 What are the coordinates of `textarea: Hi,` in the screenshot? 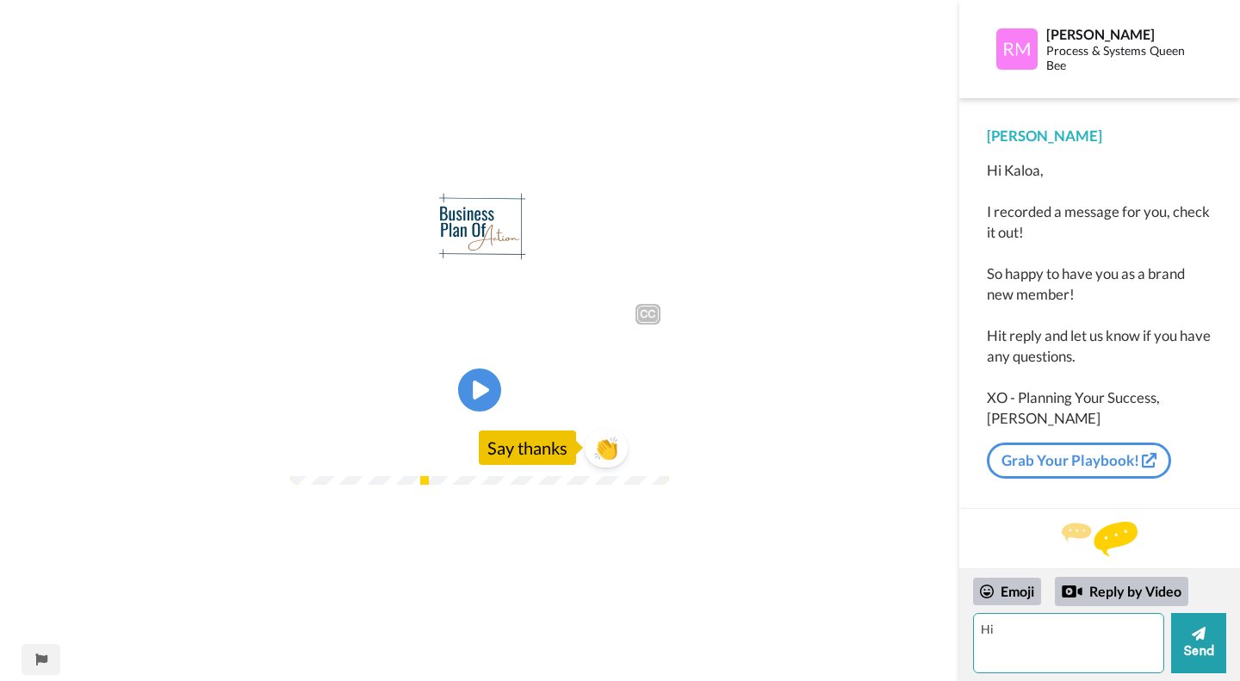 It's located at (1068, 643).